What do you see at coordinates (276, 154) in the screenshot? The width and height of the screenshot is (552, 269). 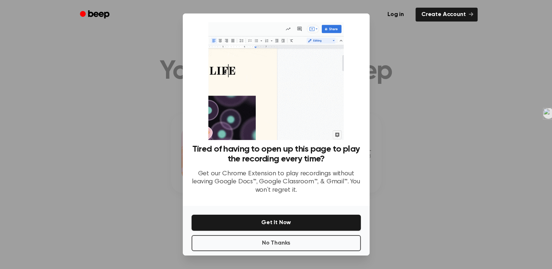 I see `h3: Tired of having to open up this page to play the recording every time?` at bounding box center [276, 154].